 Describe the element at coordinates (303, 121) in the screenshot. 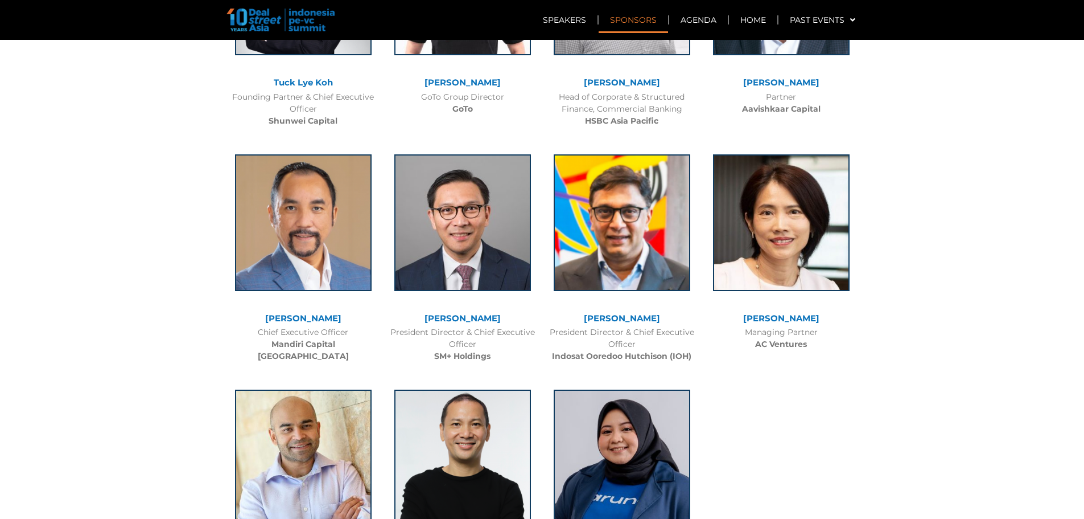

I see `b: Shunwei Capital` at that location.